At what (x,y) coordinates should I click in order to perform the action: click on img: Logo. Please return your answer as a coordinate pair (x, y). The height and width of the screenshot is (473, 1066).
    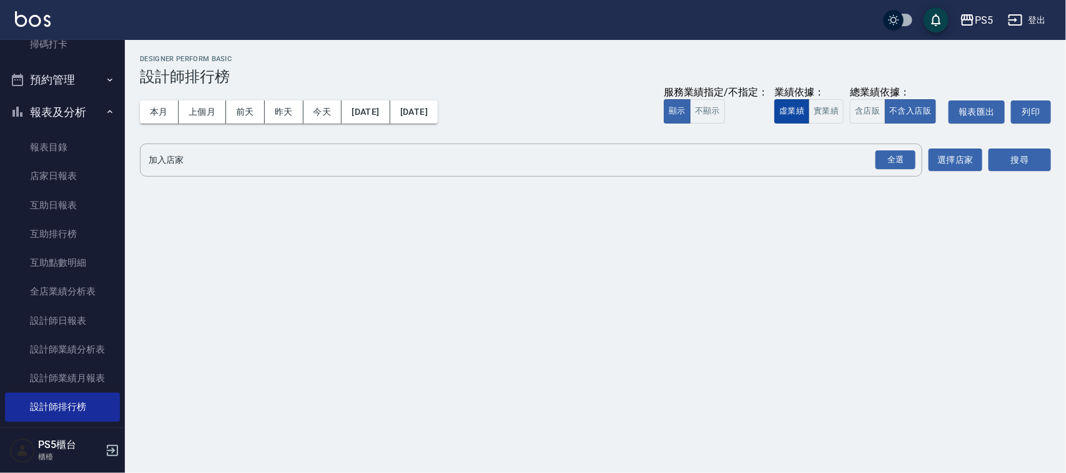
    Looking at the image, I should click on (32, 19).